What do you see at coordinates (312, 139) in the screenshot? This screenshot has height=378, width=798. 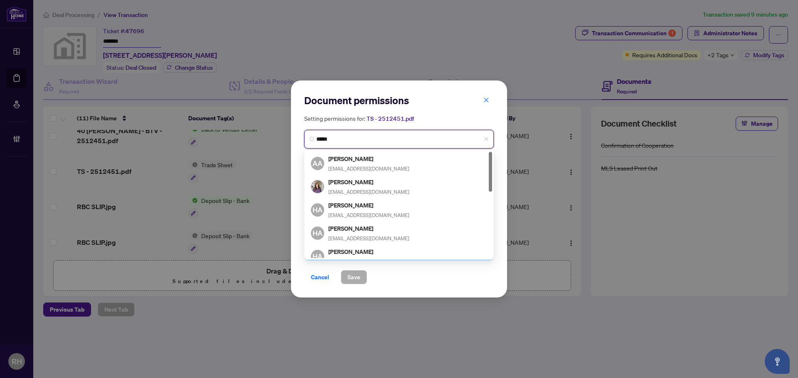 I see `img: search_icon` at bounding box center [312, 139].